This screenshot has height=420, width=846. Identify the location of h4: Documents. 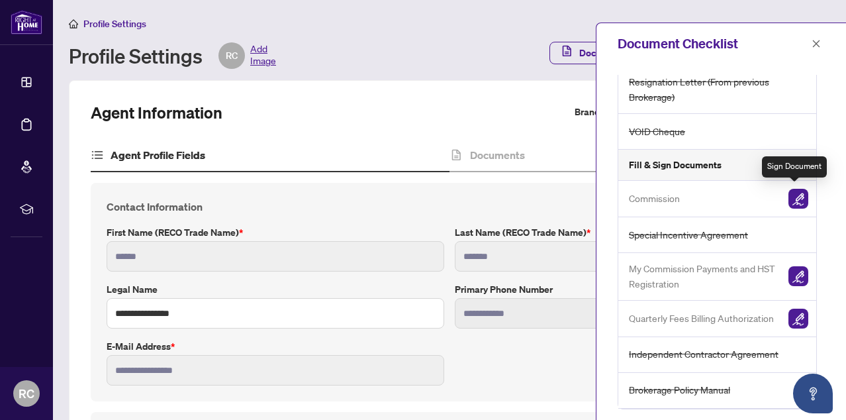
(497, 155).